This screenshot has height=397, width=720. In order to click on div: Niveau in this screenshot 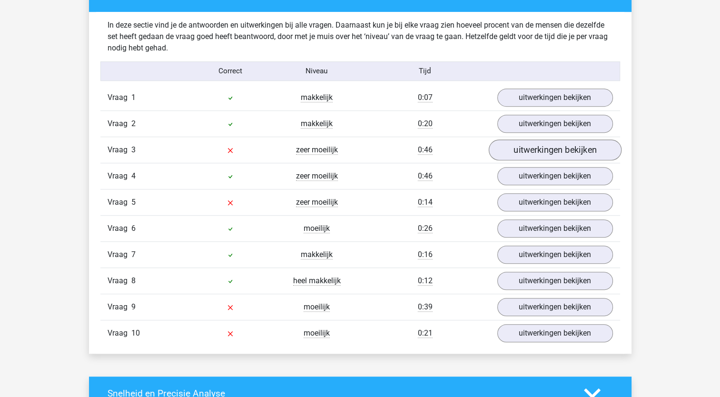, I will do `click(317, 71)`.